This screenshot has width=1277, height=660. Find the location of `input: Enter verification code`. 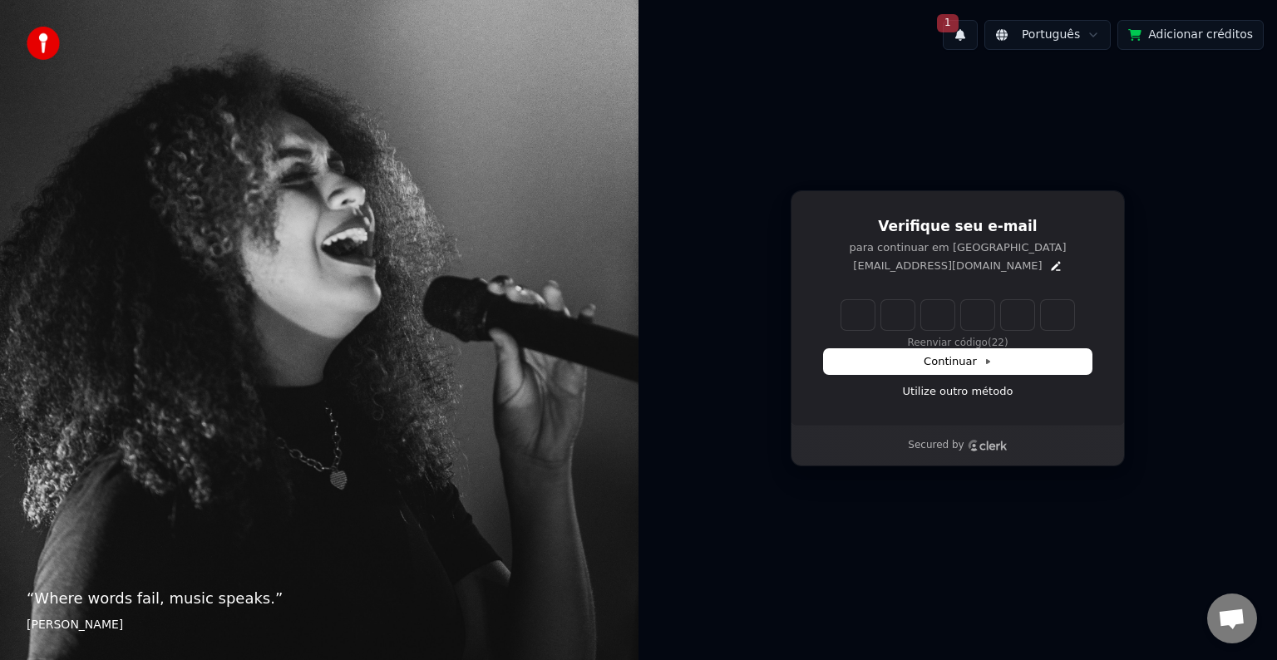

input: Enter verification code is located at coordinates (958, 315).